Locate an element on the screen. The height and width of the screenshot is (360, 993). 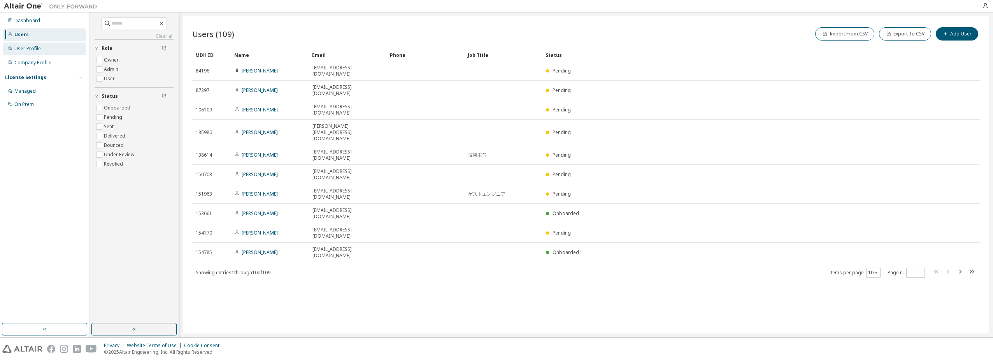
span: 138614 is located at coordinates (204, 155).